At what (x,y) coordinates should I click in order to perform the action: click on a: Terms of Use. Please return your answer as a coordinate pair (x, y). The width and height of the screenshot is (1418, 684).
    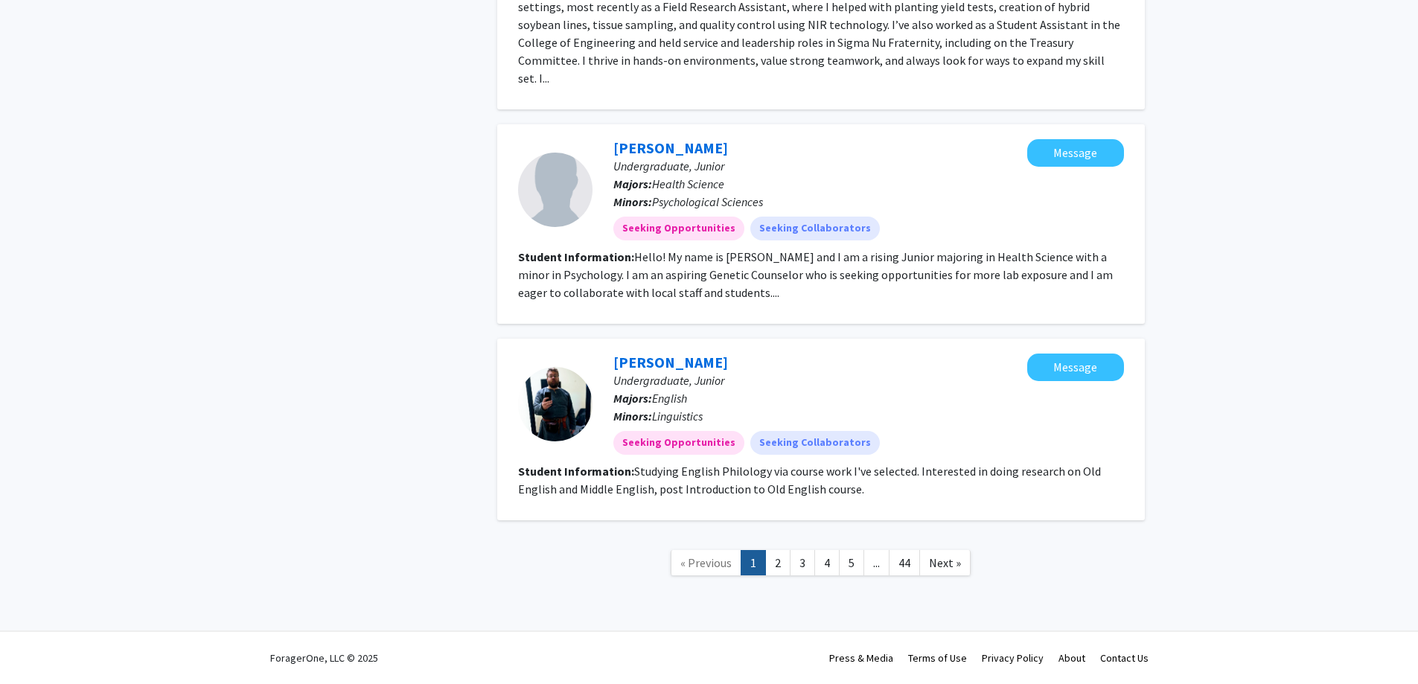
    Looking at the image, I should click on (937, 658).